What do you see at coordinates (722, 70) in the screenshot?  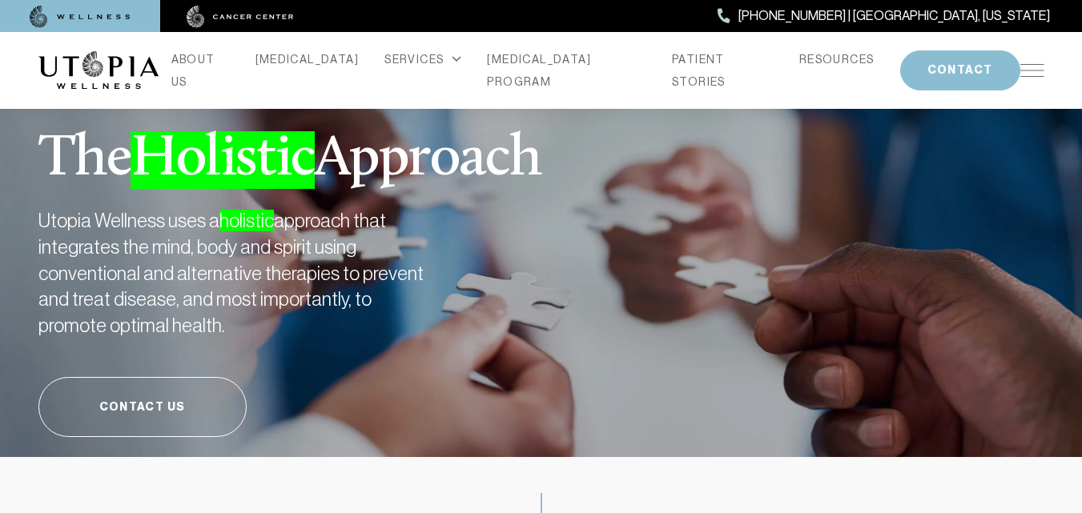 I see `a: PATIENT STORIES` at bounding box center [722, 70].